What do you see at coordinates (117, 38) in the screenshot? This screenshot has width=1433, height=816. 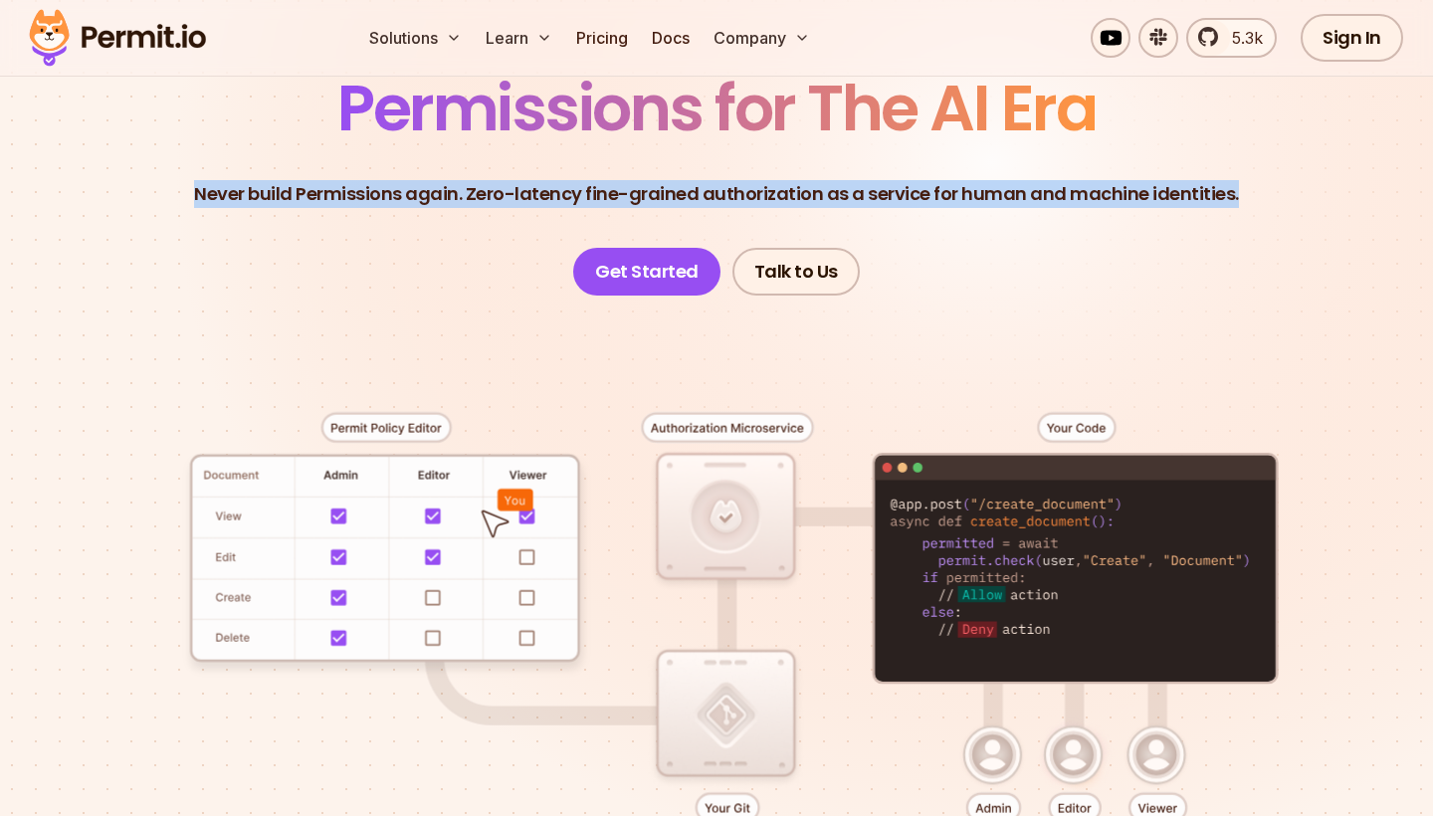 I see `img: Permit logo` at bounding box center [117, 38].